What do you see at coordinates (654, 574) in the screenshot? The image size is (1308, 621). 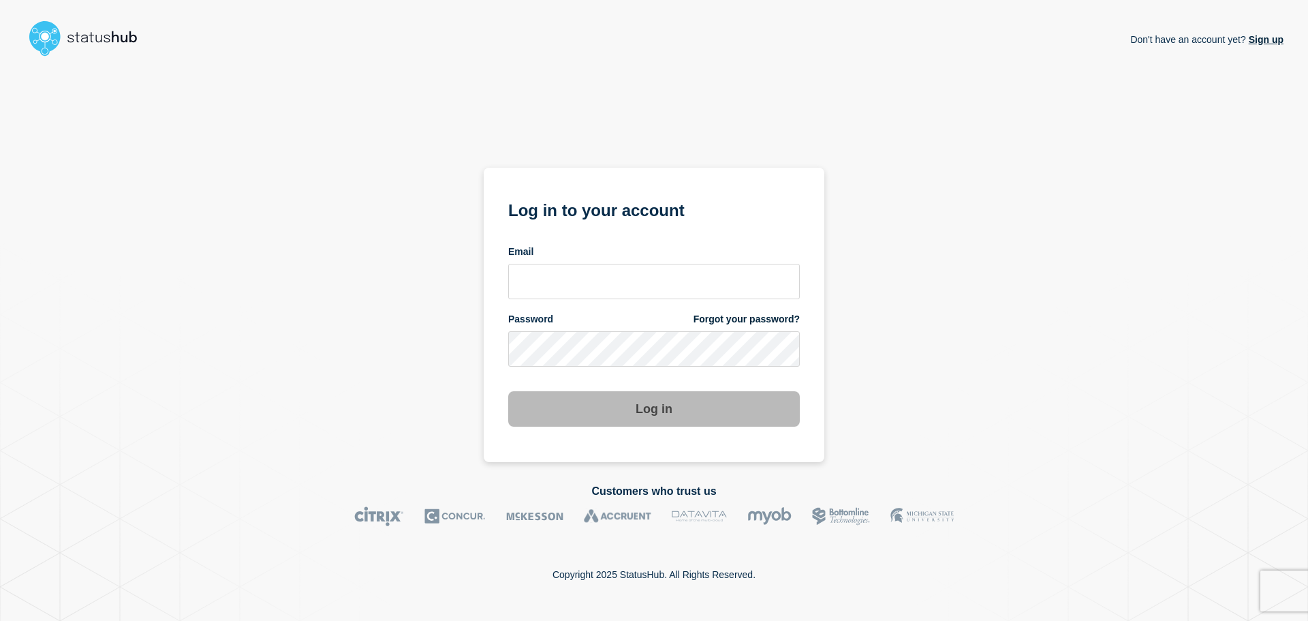 I see `p: Copyright 2025 StatusHub. All Rights Reserved.` at bounding box center [654, 574].